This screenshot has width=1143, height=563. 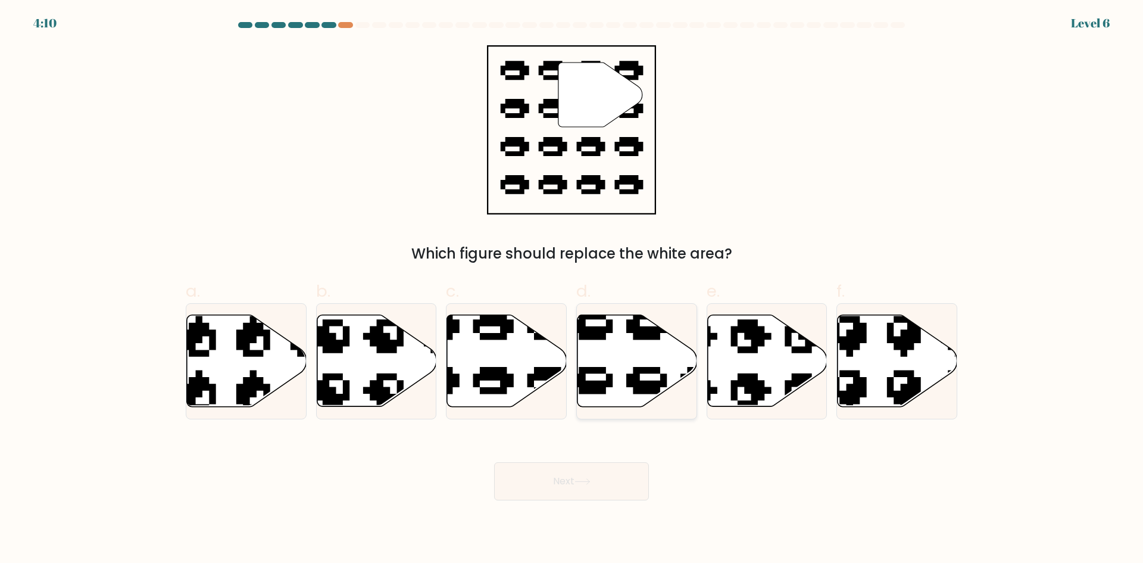 I want to click on div: Level 6, so click(x=1090, y=23).